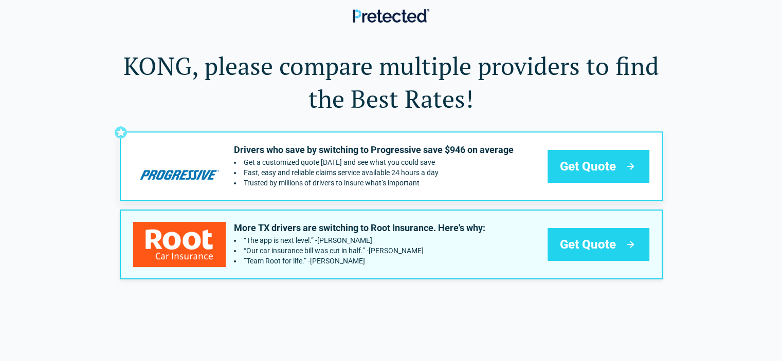 The image size is (782, 361). Describe the element at coordinates (359, 228) in the screenshot. I see `p: More TX drivers are switching to Root Insurance. Here's why:` at that location.